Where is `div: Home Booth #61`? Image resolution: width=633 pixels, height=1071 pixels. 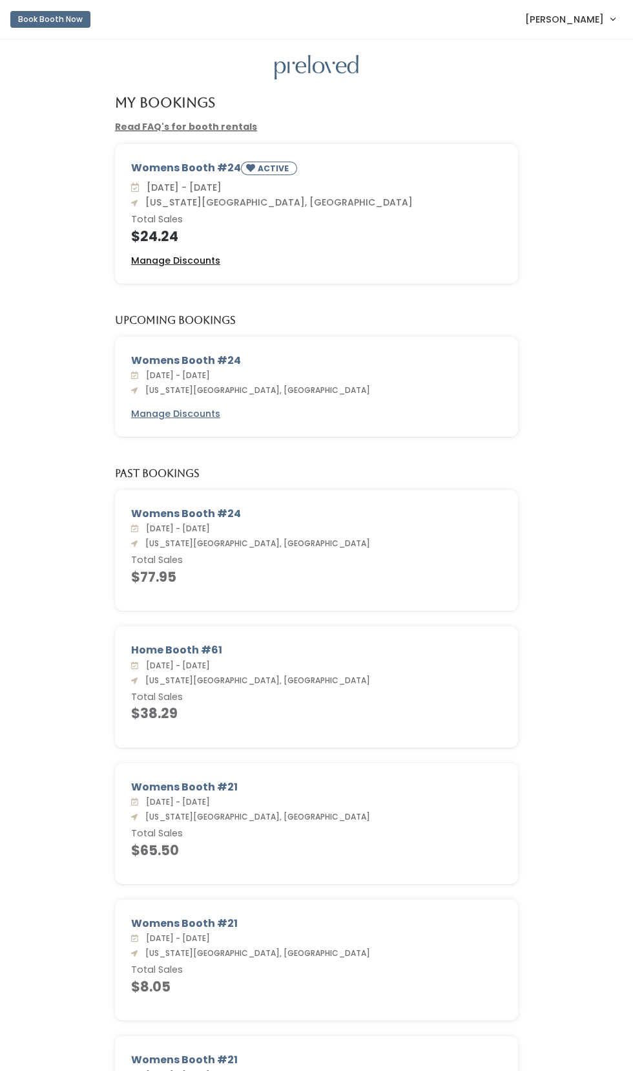 div: Home Booth #61 is located at coordinates (317, 650).